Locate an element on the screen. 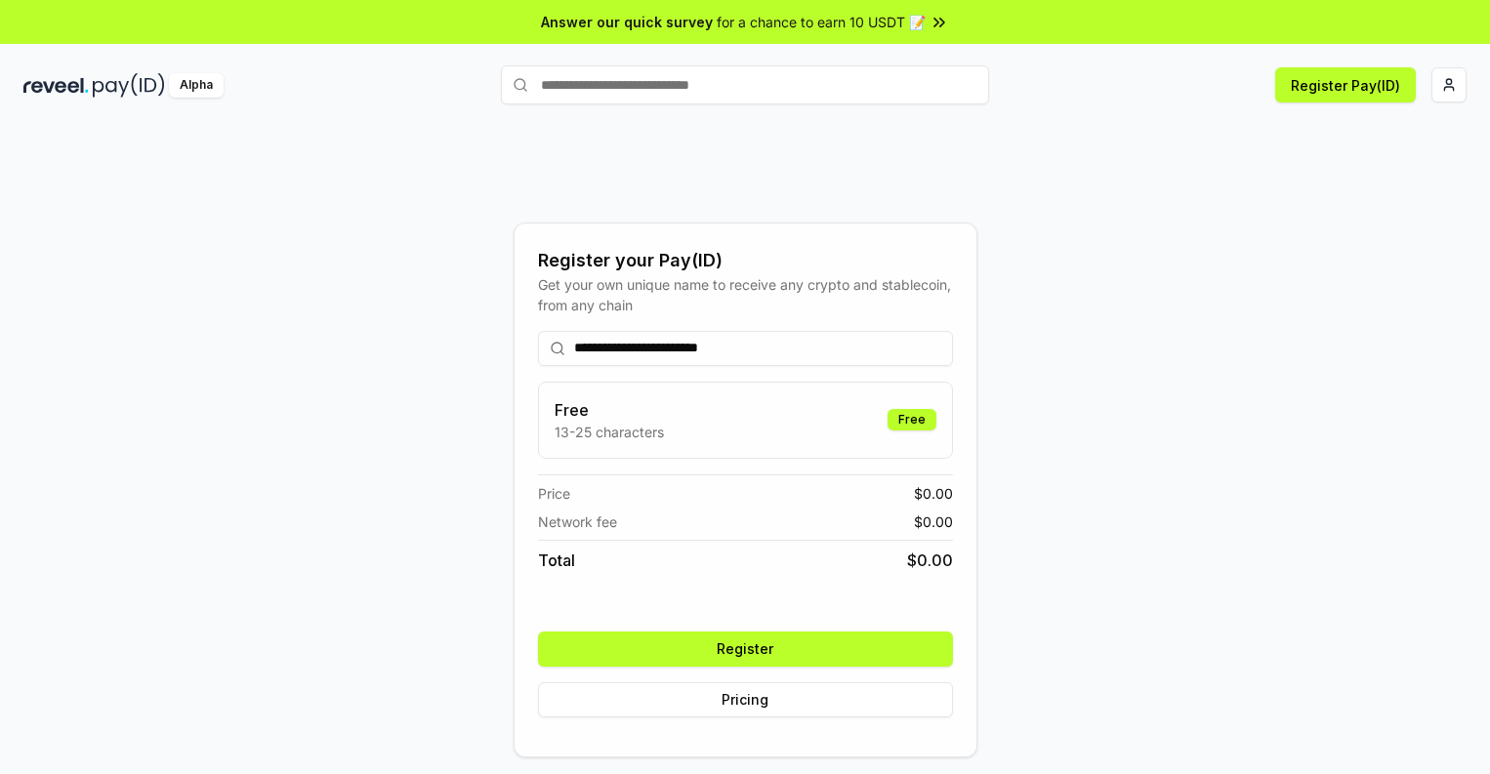 This screenshot has width=1490, height=774. div: Get your own unique name to receive any crypto and stablecoin, from any chain is located at coordinates (745, 295).